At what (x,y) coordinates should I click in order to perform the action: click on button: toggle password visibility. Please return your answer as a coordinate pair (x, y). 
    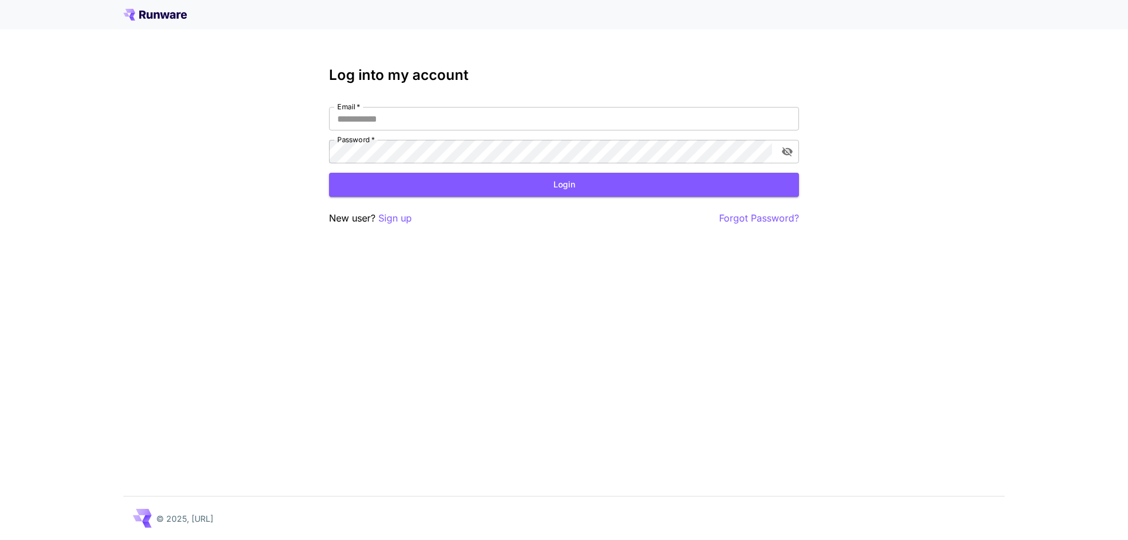
    Looking at the image, I should click on (787, 152).